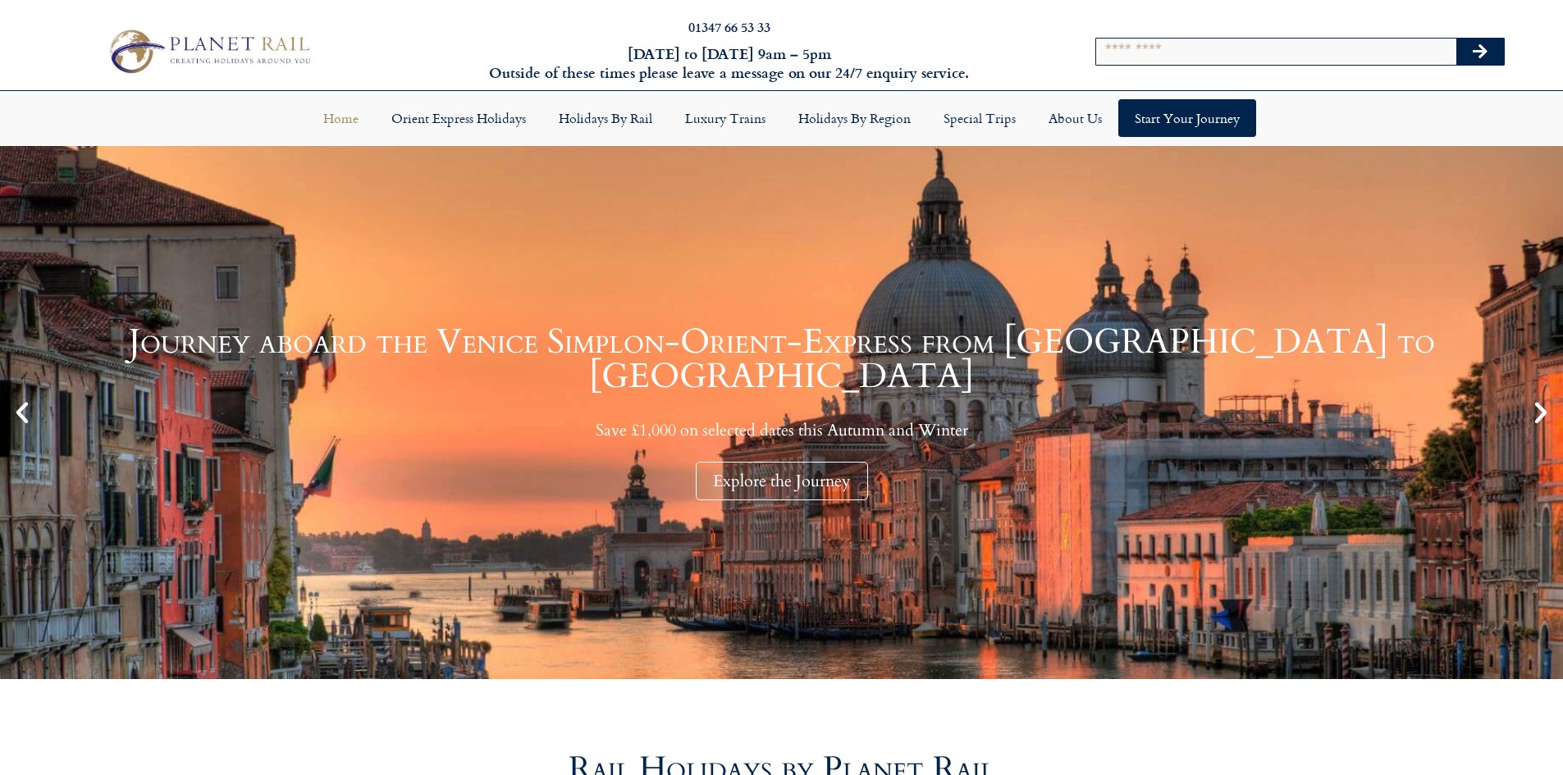 The width and height of the screenshot is (1563, 775). What do you see at coordinates (979, 118) in the screenshot?
I see `a: Special Trips` at bounding box center [979, 118].